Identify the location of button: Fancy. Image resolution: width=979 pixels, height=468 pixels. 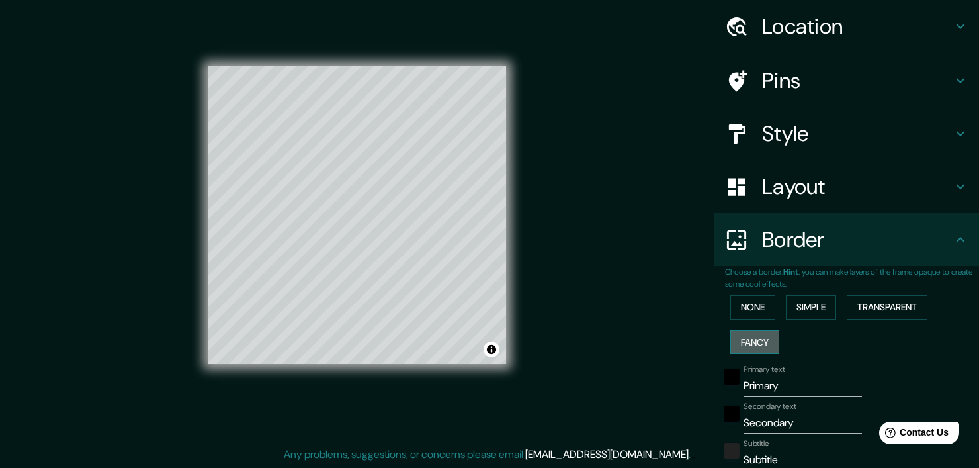
(755, 342).